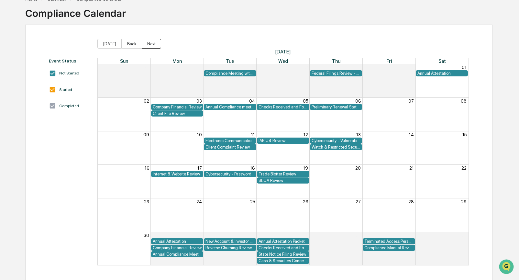 The height and width of the screenshot is (280, 519). What do you see at coordinates (358, 168) in the screenshot?
I see `button: 20` at bounding box center [358, 168].